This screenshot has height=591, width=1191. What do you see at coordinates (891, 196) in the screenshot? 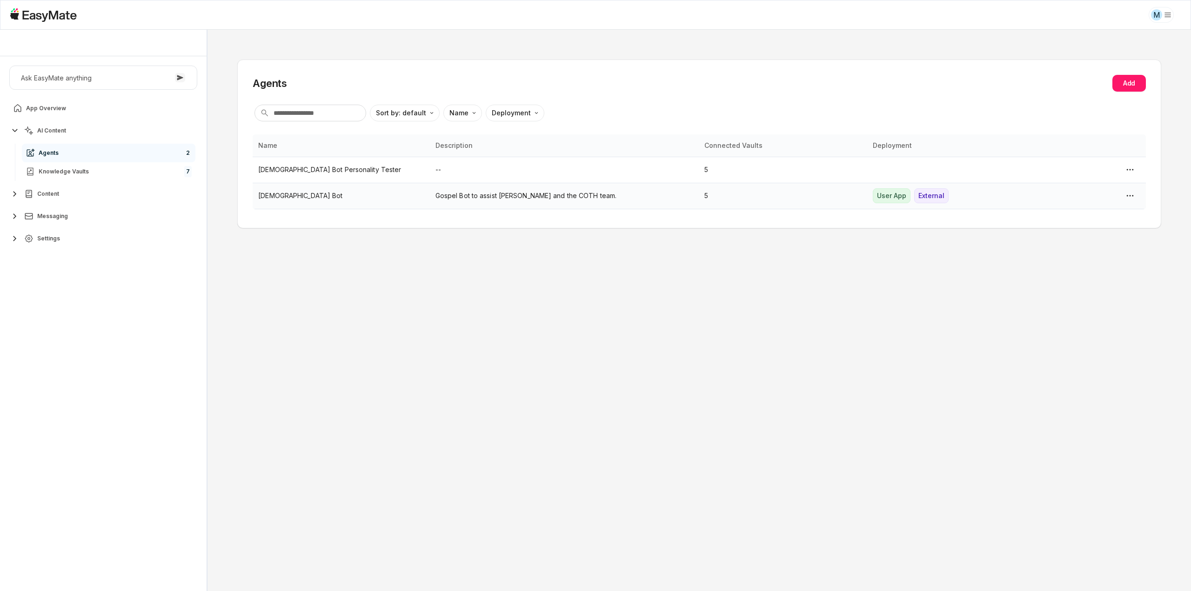
I see `div: User App` at bounding box center [891, 196].